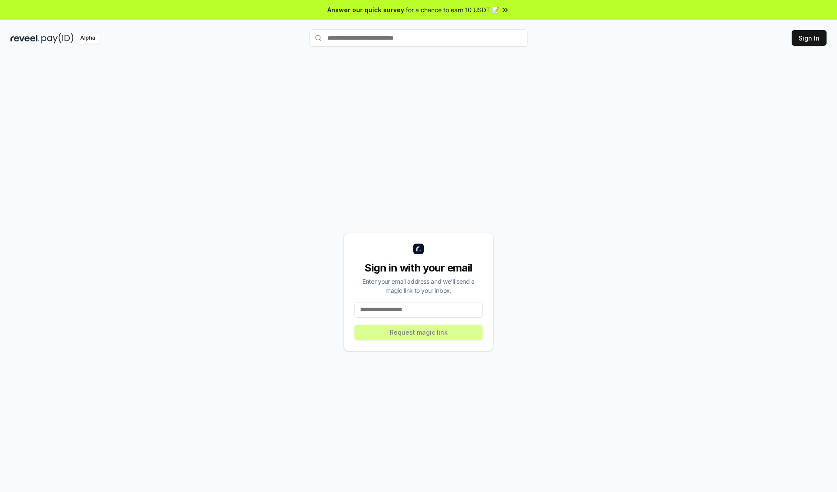 The width and height of the screenshot is (837, 492). I want to click on div: Sign in with your email, so click(419, 268).